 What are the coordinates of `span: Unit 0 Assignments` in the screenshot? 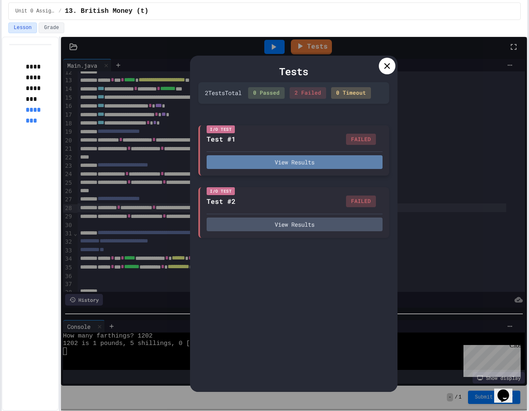 It's located at (35, 11).